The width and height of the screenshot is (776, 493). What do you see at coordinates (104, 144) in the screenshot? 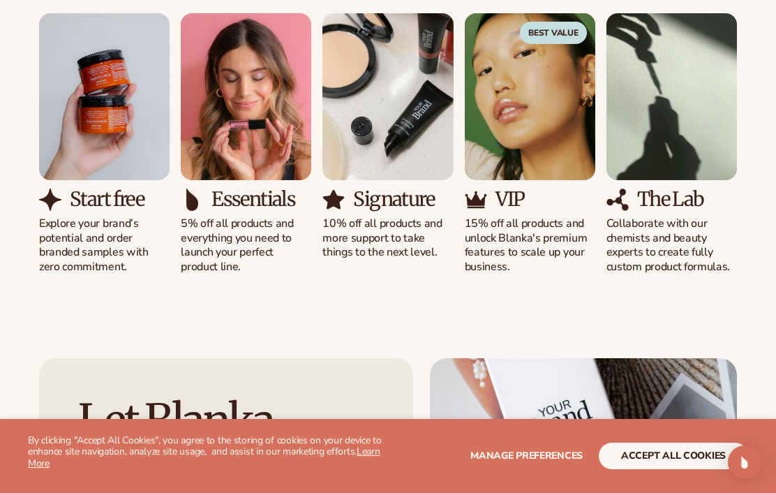
I see `div: 1 / 5` at bounding box center [104, 144].